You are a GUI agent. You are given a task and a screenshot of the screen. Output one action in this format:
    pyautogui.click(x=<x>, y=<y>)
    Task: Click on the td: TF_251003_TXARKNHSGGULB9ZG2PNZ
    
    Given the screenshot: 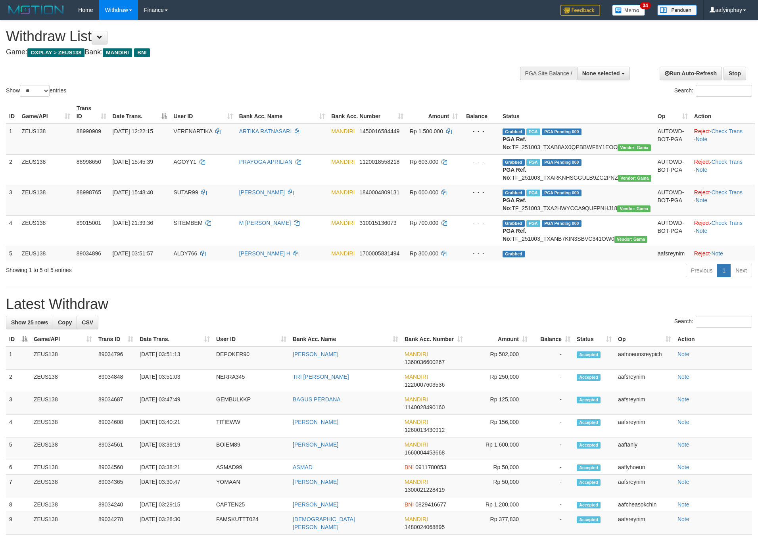 What is the action you would take?
    pyautogui.click(x=577, y=169)
    